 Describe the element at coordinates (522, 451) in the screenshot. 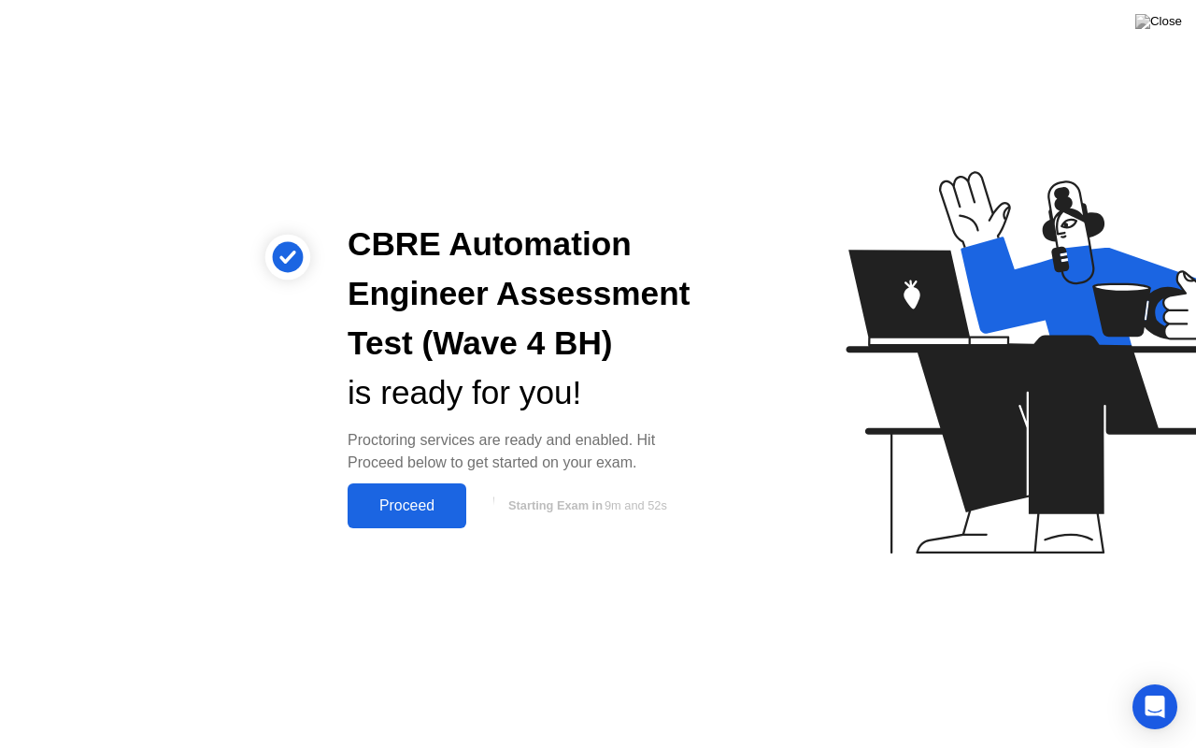

I see `div: Proctoring services are ready and enabled. Hit Proceed below to get started on your exam.` at that location.